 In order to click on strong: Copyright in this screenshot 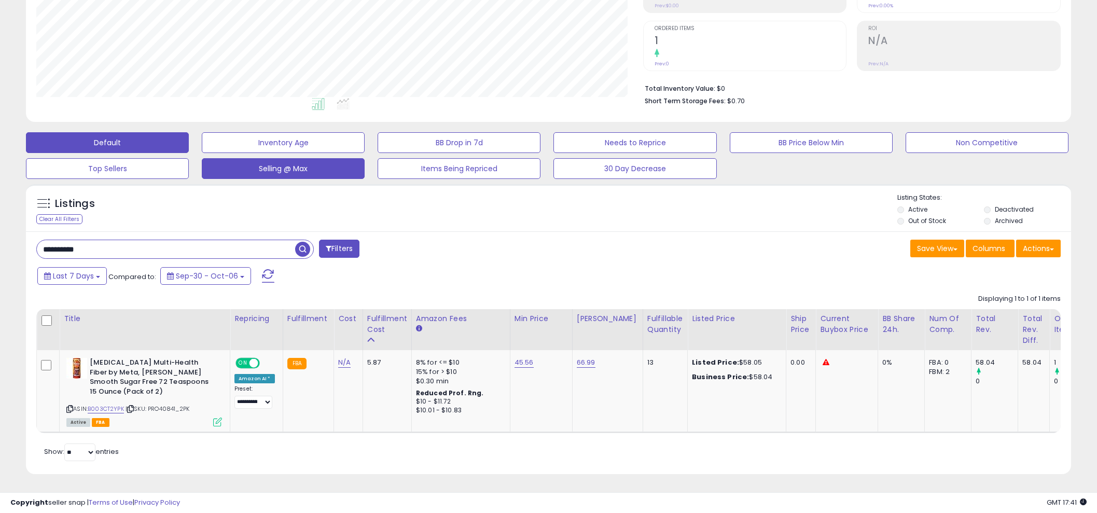, I will do `click(29, 502)`.